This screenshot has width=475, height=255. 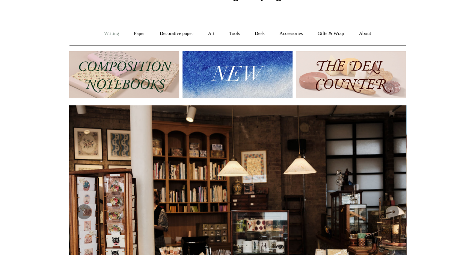 What do you see at coordinates (330, 33) in the screenshot?
I see `a: Gifts & Wrap` at bounding box center [330, 33].